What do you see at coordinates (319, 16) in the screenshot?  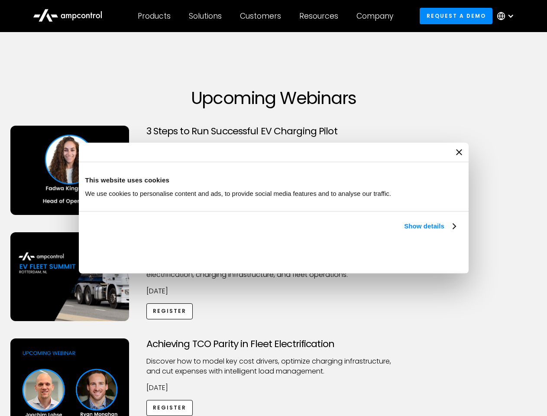 I see `div: Resources` at bounding box center [319, 16].